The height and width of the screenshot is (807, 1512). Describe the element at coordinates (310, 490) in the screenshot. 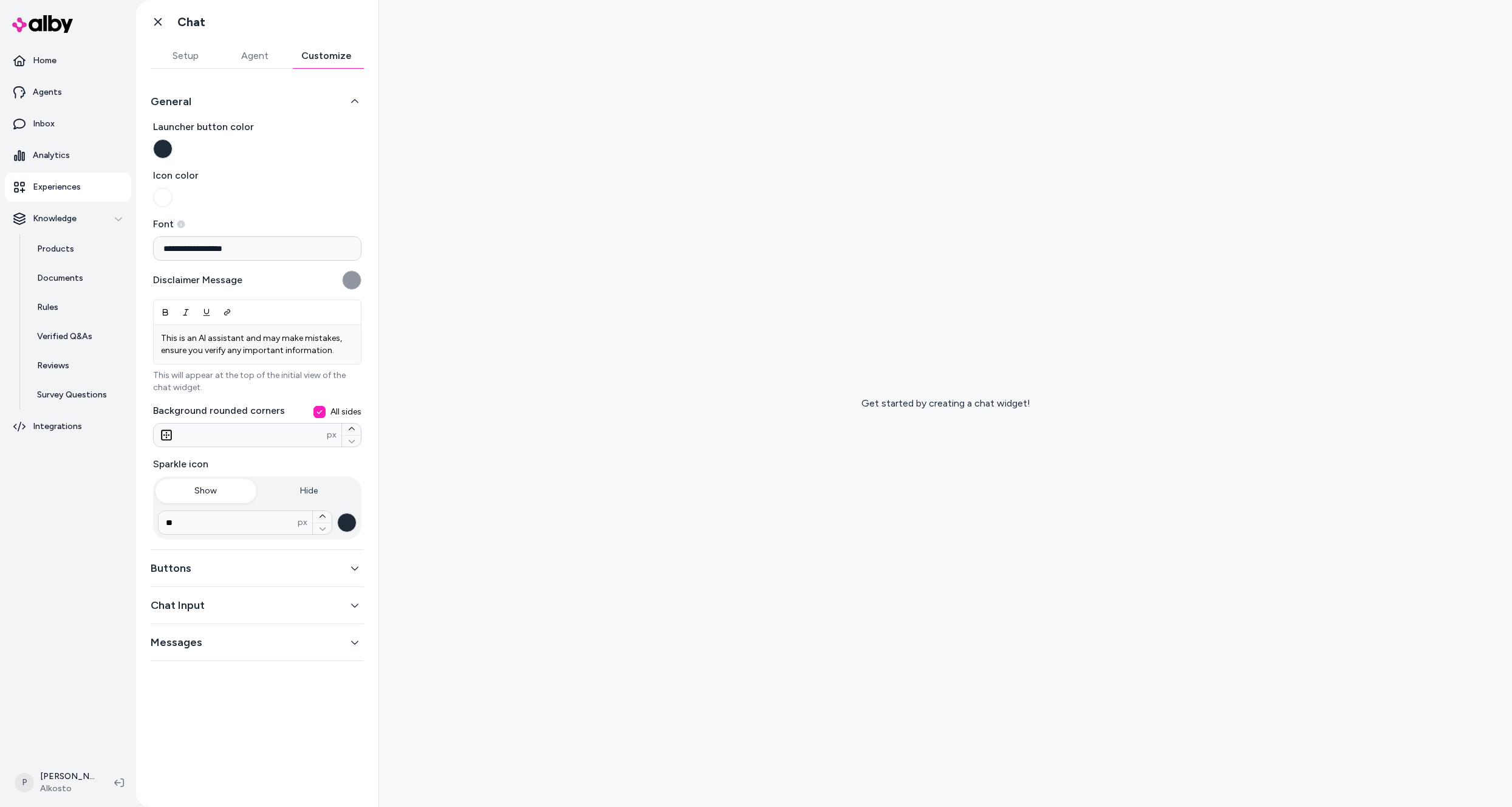

I see `button: Hide` at that location.